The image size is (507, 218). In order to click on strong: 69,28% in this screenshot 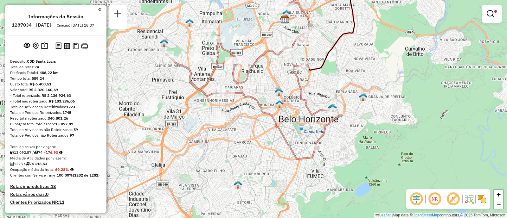, I will do `click(62, 170)`.